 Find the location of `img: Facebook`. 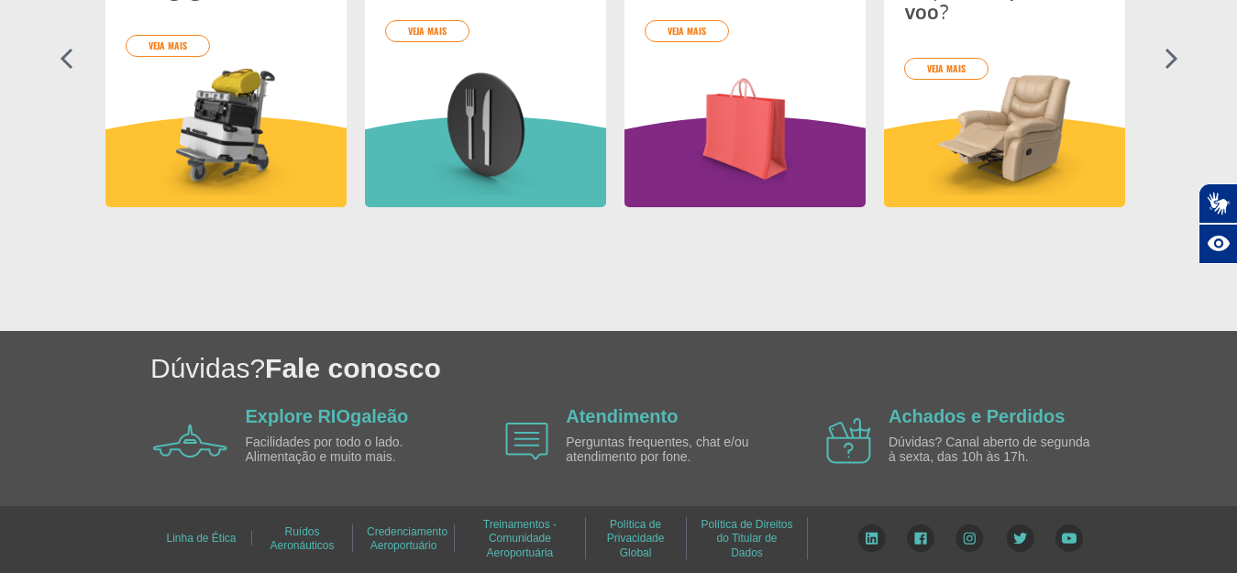

img: Facebook is located at coordinates (920, 538).